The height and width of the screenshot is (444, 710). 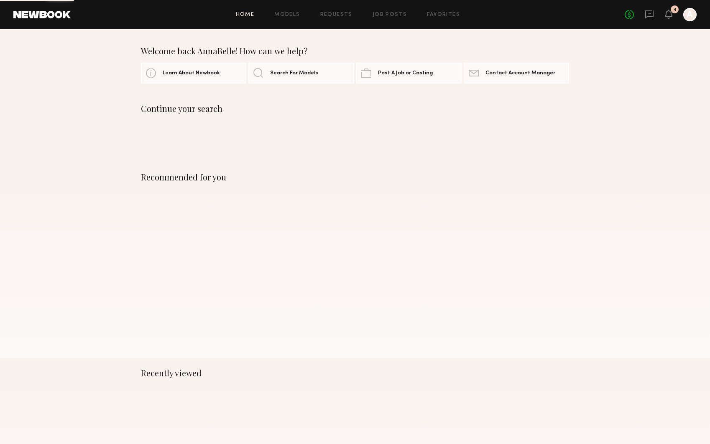 What do you see at coordinates (409, 73) in the screenshot?
I see `a: Post A Job or Casting` at bounding box center [409, 73].